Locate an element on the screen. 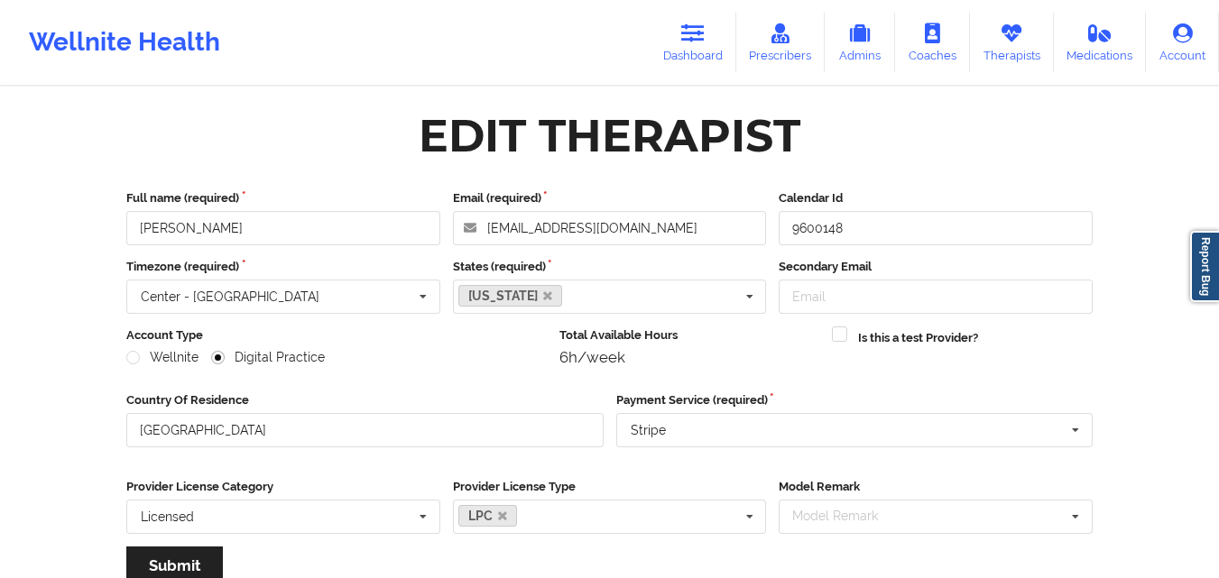 Image resolution: width=1219 pixels, height=578 pixels. a: Therapists is located at coordinates (1012, 42).